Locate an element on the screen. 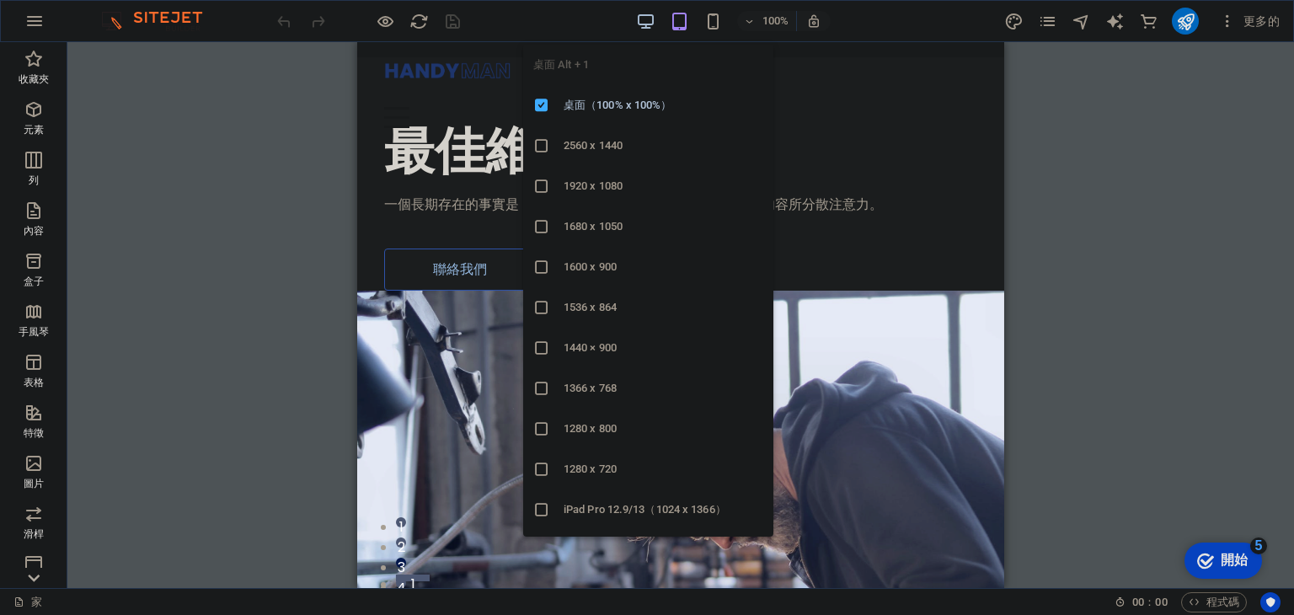  button: 更多的 is located at coordinates (1249, 21).